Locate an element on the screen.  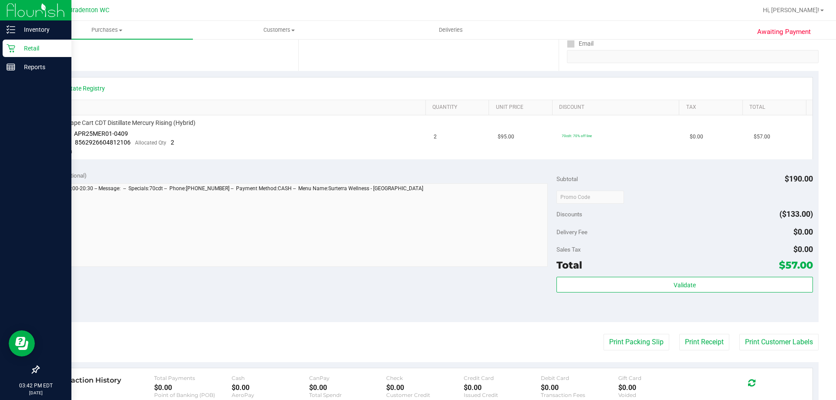
span: Deliveries is located at coordinates (451, 30).